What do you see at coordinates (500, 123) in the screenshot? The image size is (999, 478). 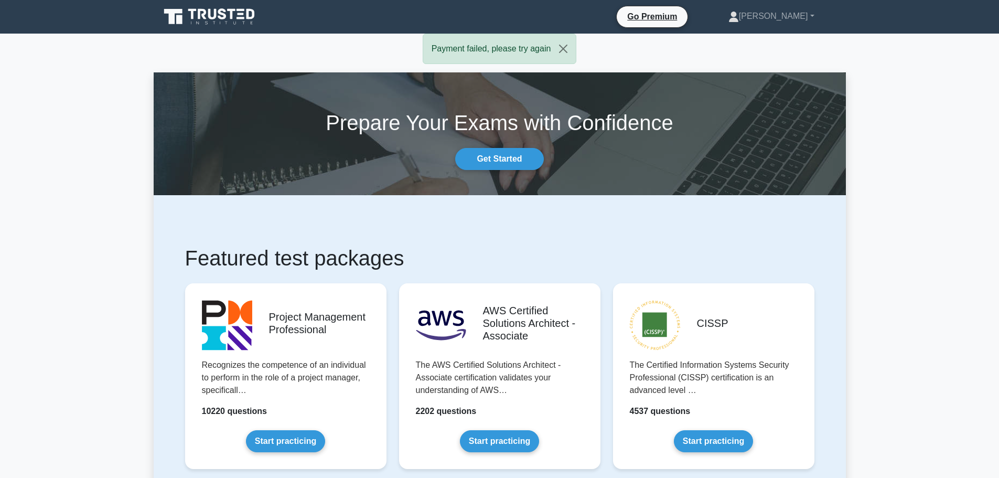 I see `h1: Prepare Your Exams with Confidence` at bounding box center [500, 123].